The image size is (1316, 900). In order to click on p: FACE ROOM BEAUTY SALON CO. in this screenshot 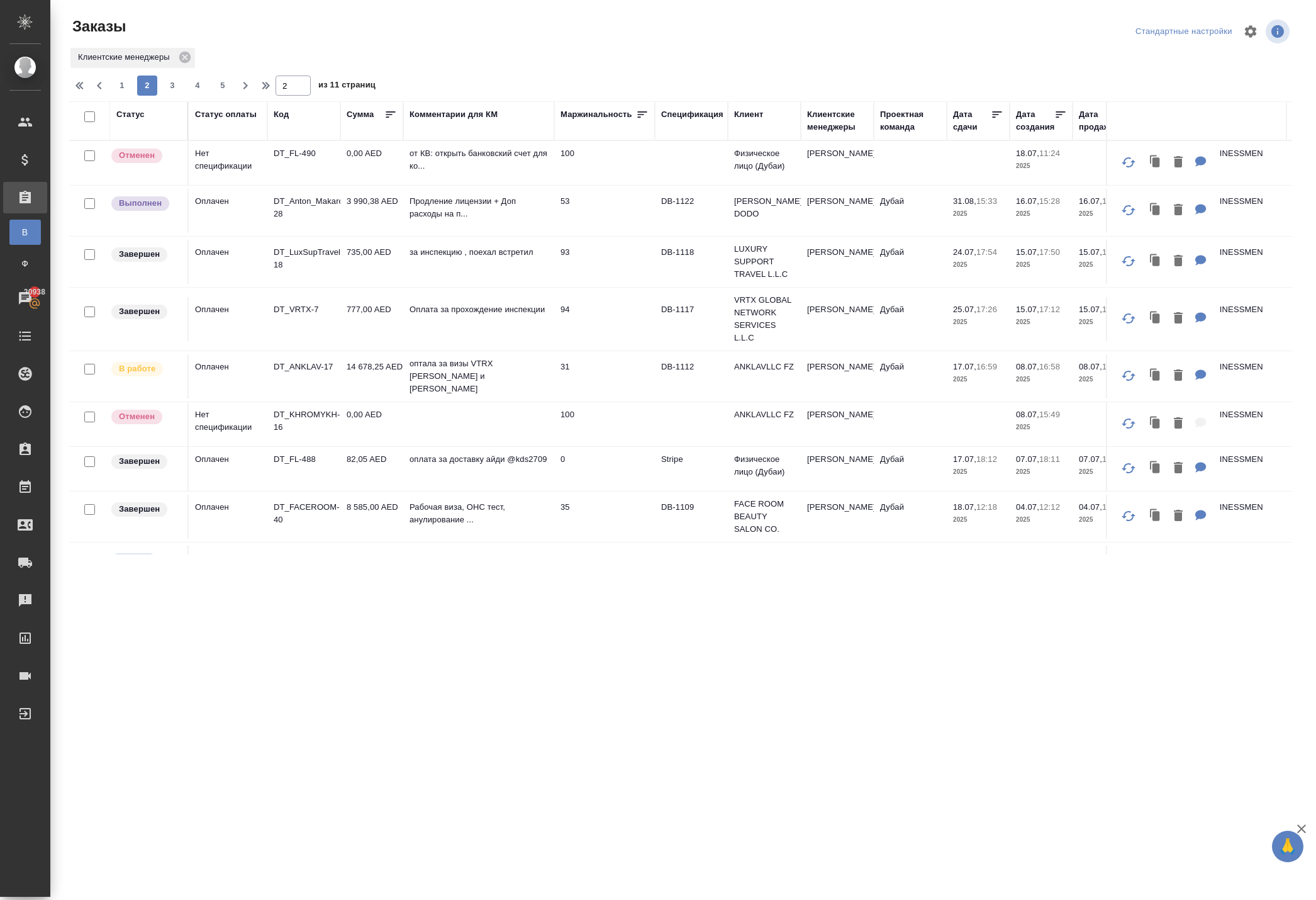, I will do `click(764, 517)`.